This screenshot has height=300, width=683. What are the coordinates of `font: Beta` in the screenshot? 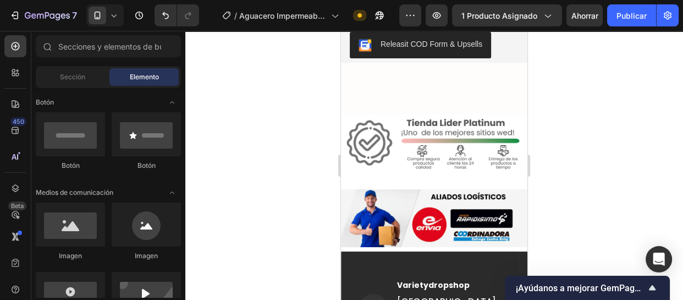 It's located at (17, 206).